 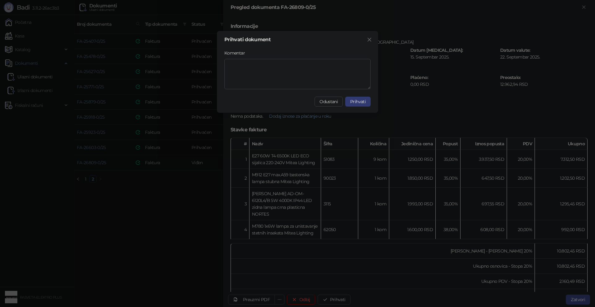 I want to click on div: Prihvati dokument, so click(x=297, y=40).